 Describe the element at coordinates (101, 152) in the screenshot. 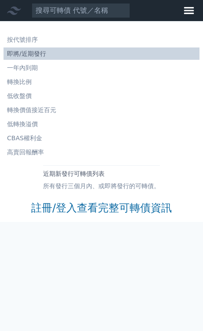

I see `li: 高賣回報酬率` at that location.